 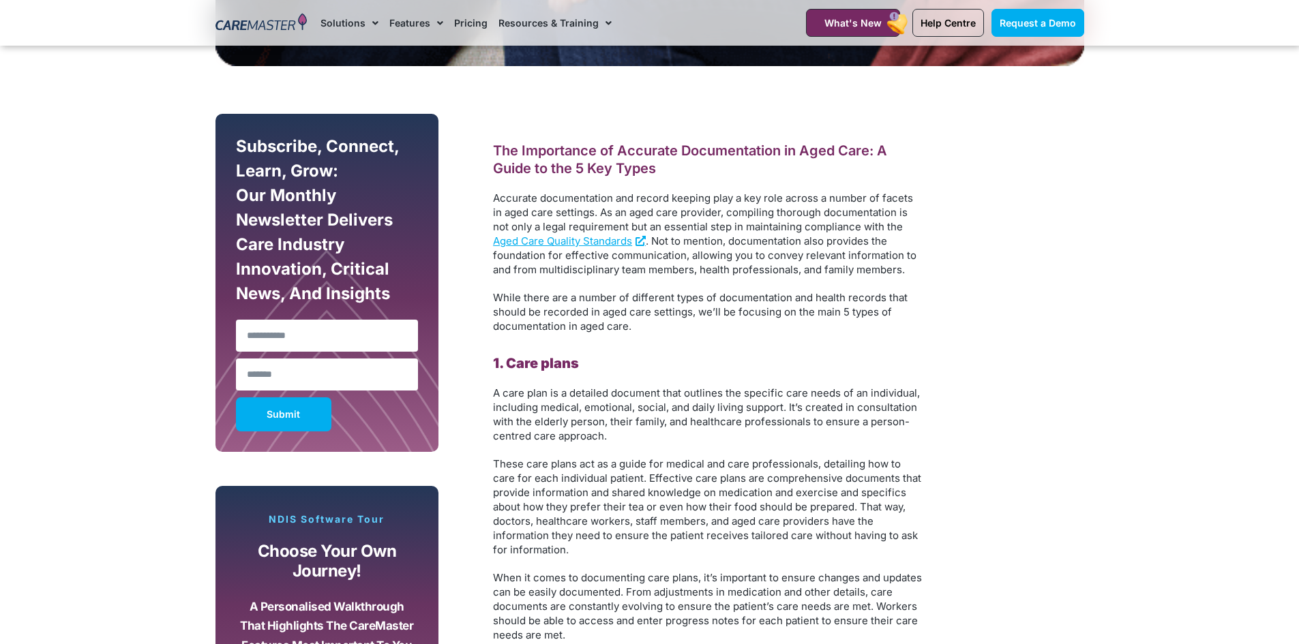 I want to click on span: Accurate documentation and record keeping play a key role across a number of facets in aged care ..., so click(x=703, y=212).